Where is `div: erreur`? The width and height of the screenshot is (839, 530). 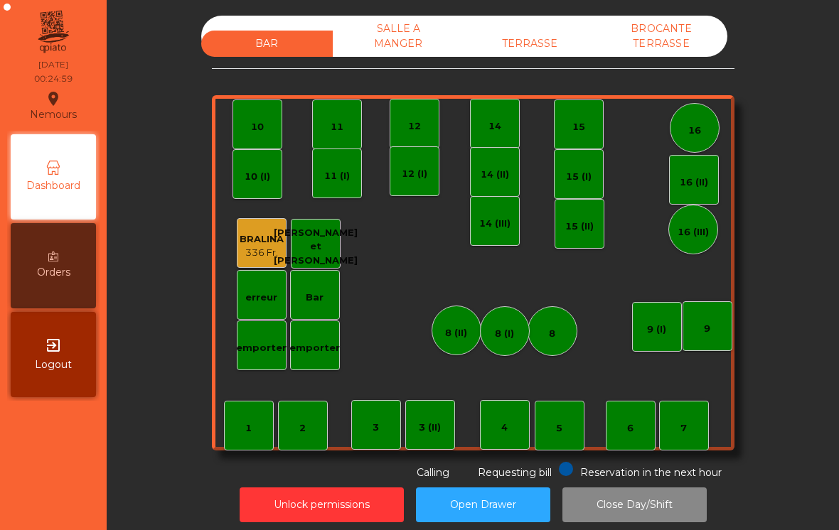
div: erreur is located at coordinates (261, 298).